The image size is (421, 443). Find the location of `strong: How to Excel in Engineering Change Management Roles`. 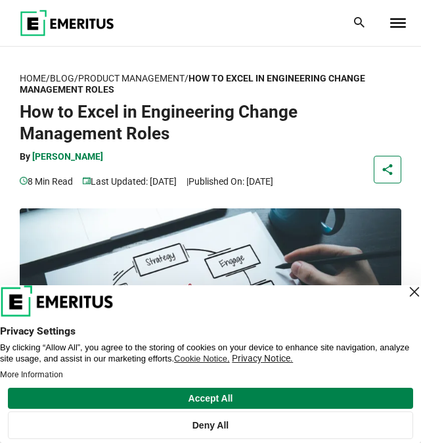

strong: How to Excel in Engineering Change Management Roles is located at coordinates (193, 83).